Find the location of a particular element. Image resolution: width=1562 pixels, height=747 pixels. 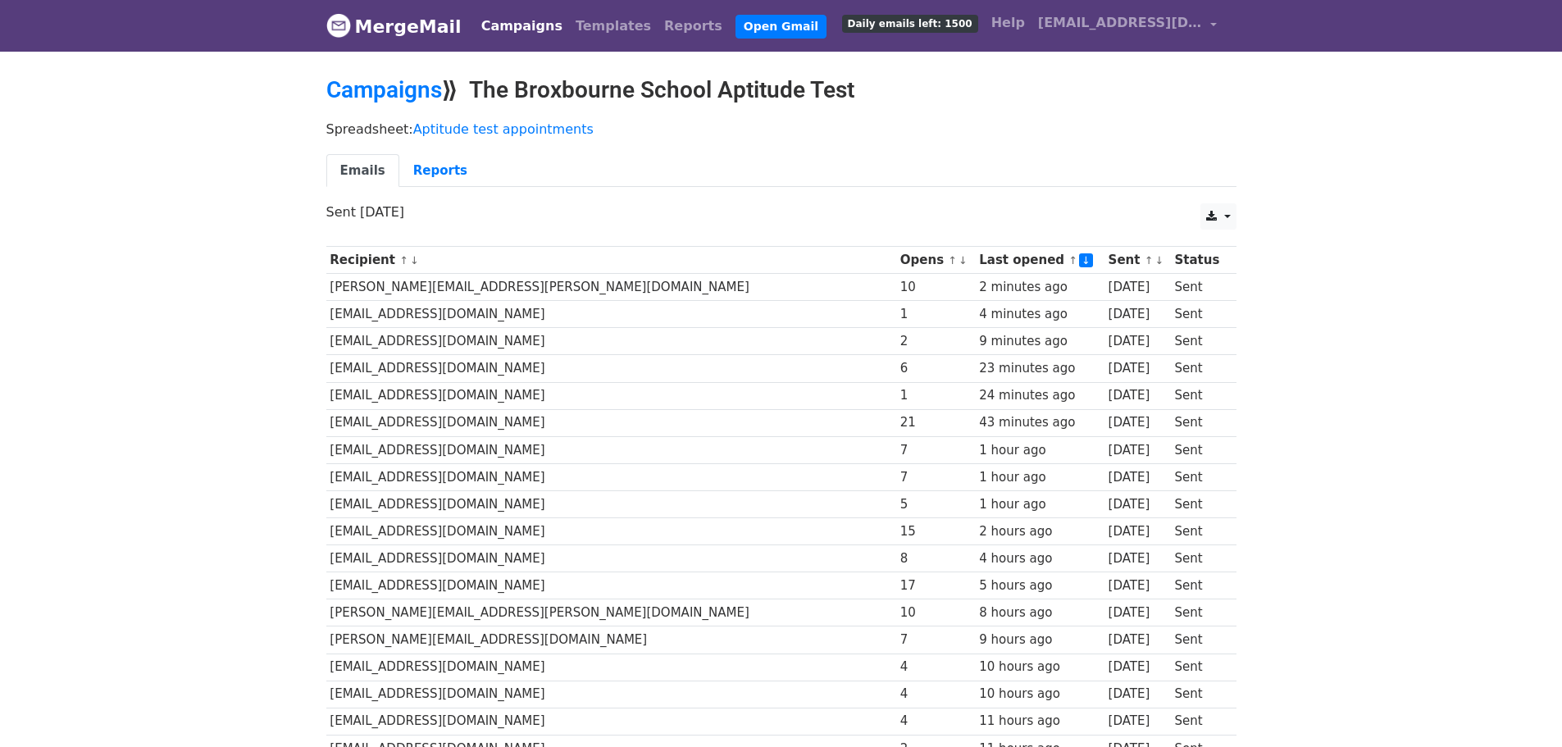

th: Recipient is located at coordinates (612, 260).